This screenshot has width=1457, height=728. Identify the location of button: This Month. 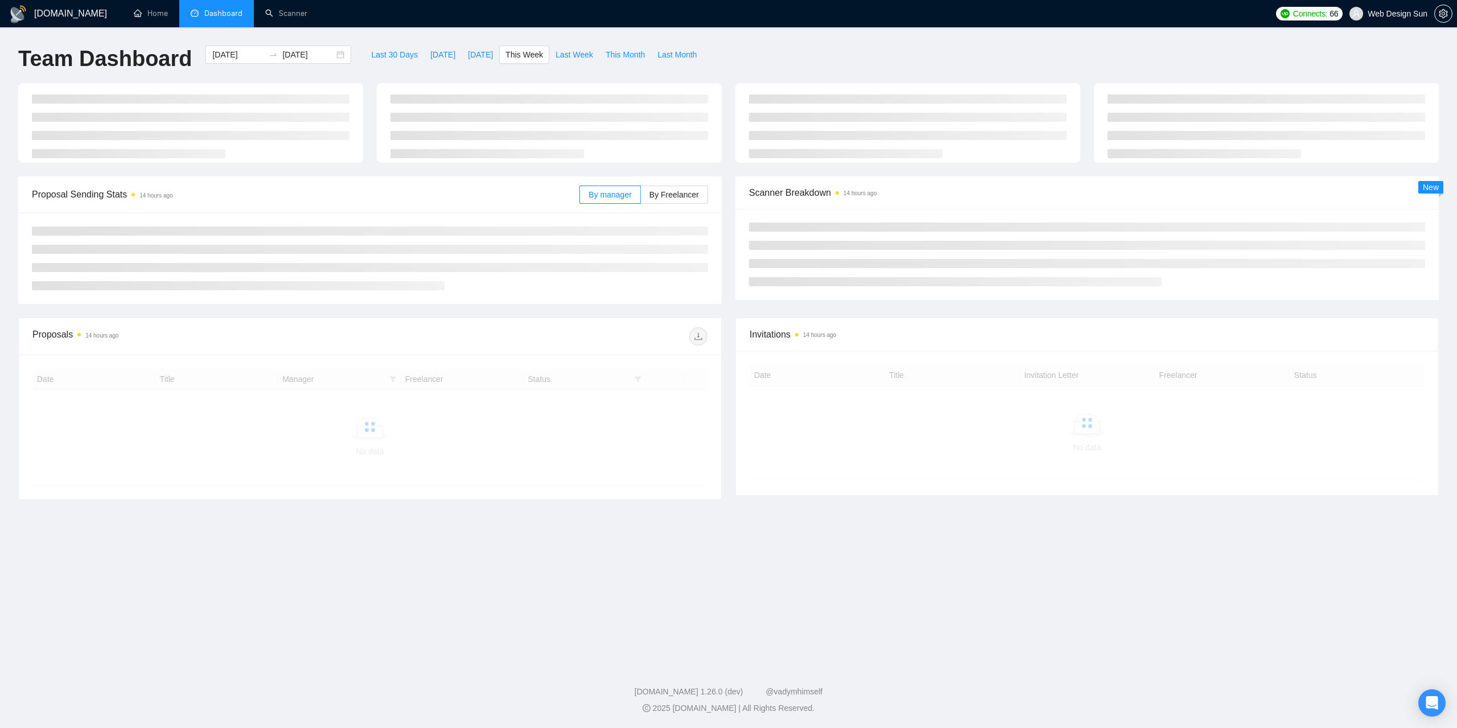
(625, 55).